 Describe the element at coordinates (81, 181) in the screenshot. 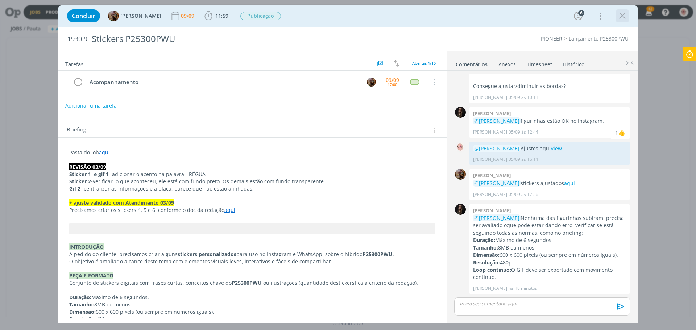

I see `strong: Sticker 2-` at that location.